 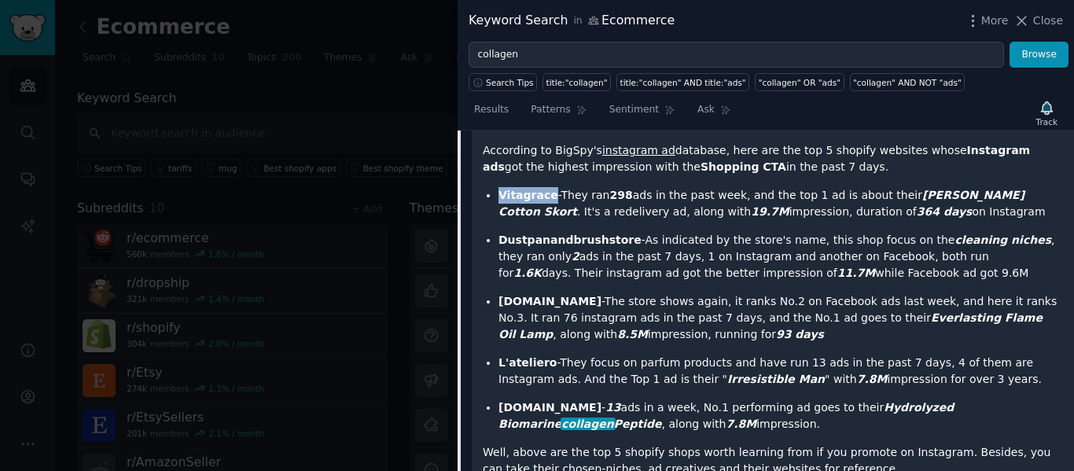 I want to click on em: Everlasting Flame Oil Lamp, so click(x=770, y=325).